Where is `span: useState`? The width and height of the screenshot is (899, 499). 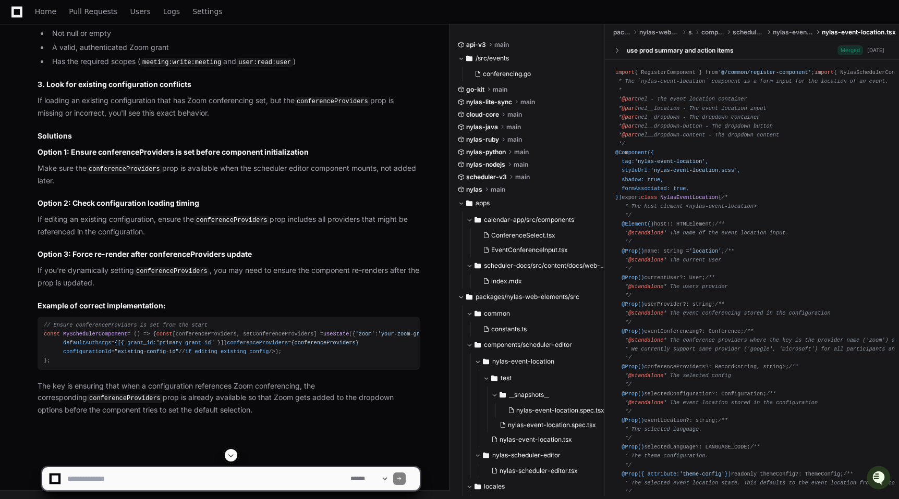 span: useState is located at coordinates (336, 334).